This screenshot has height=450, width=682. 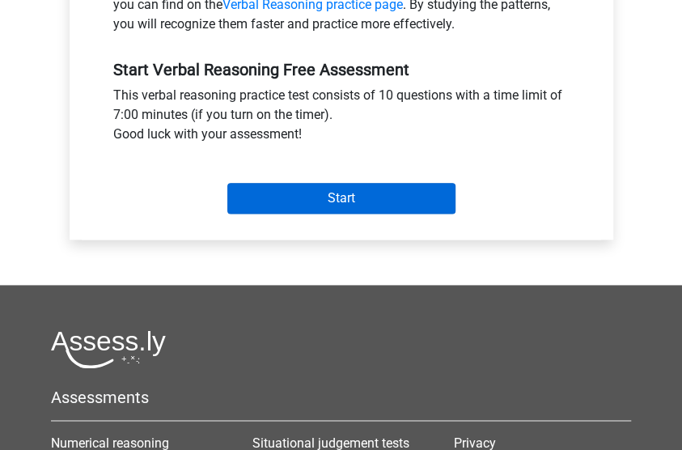 What do you see at coordinates (108, 349) in the screenshot?
I see `img: Assessly logo` at bounding box center [108, 349].